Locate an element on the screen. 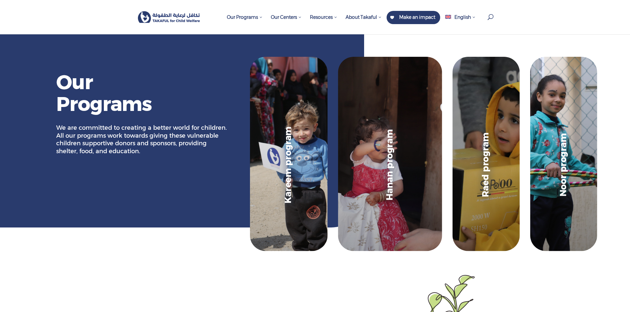 This screenshot has width=630, height=312. a: English is located at coordinates (460, 22).